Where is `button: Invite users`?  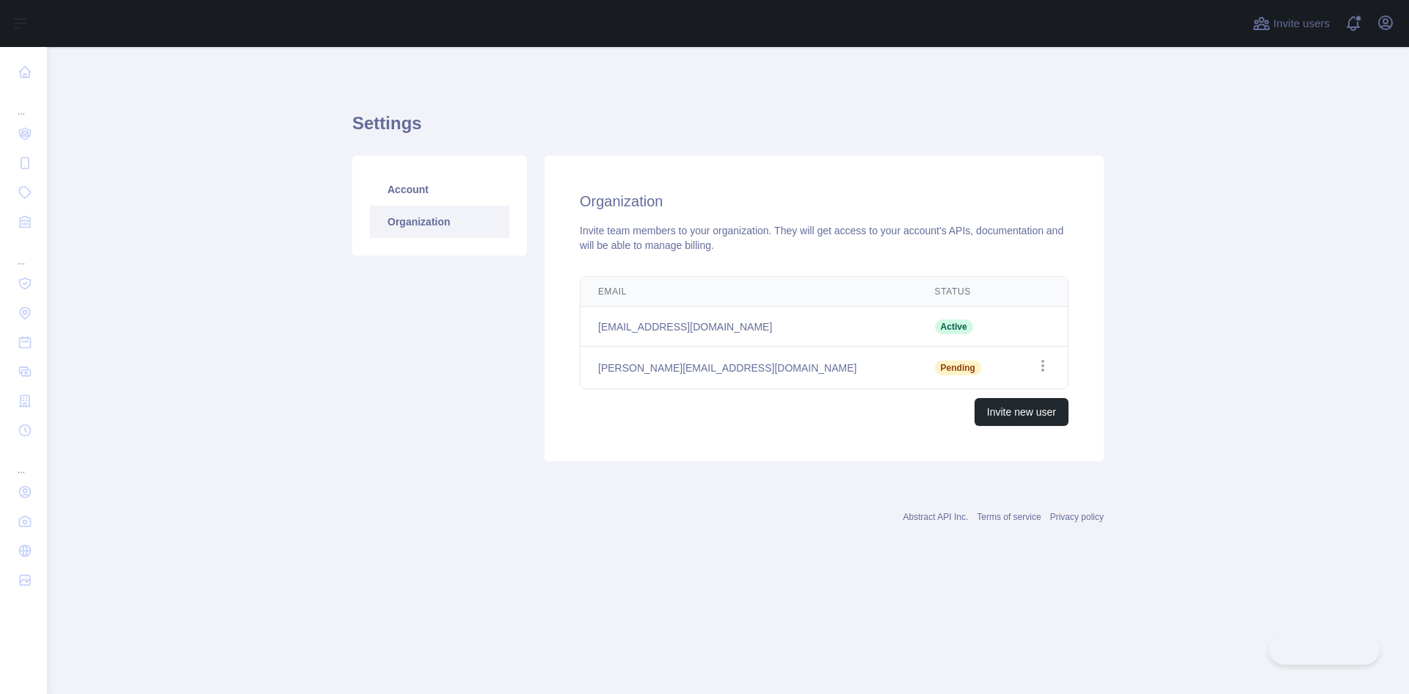 button: Invite users is located at coordinates (1291, 23).